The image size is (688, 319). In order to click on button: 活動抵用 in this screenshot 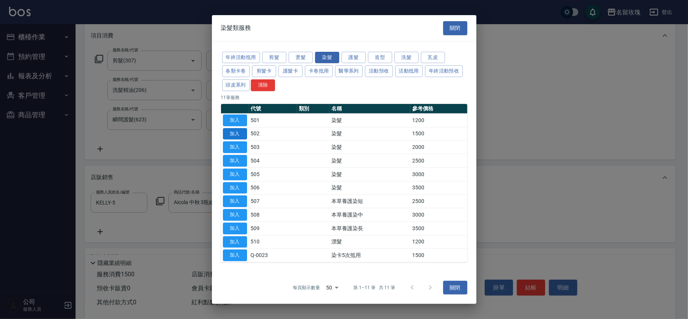, I will do `click(409, 71)`.